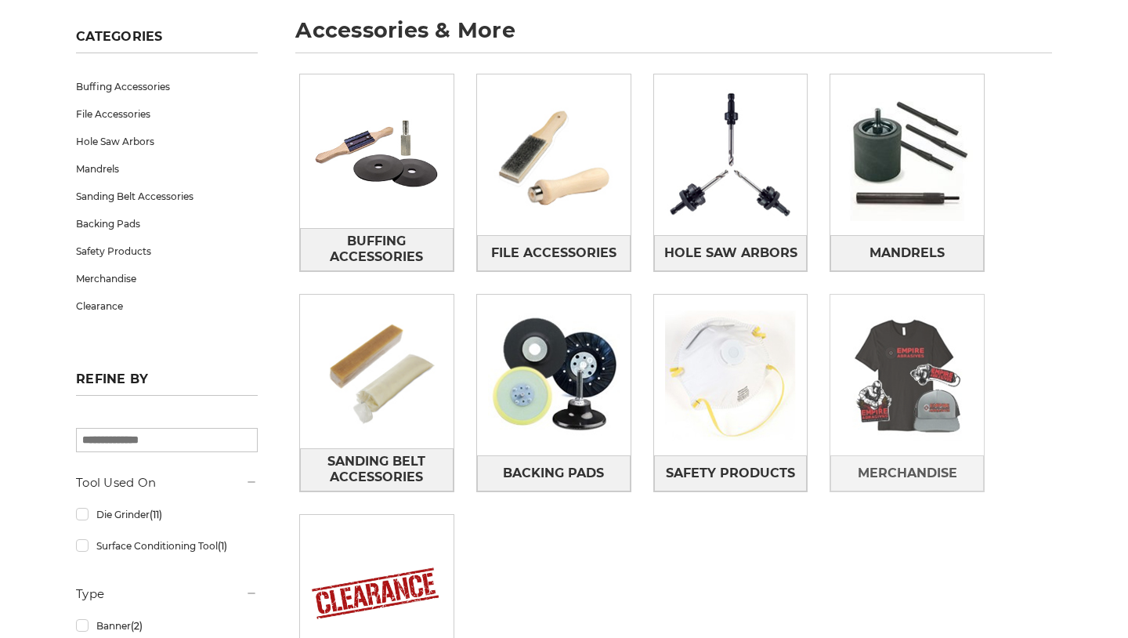 Image resolution: width=1128 pixels, height=638 pixels. I want to click on span: (1), so click(222, 545).